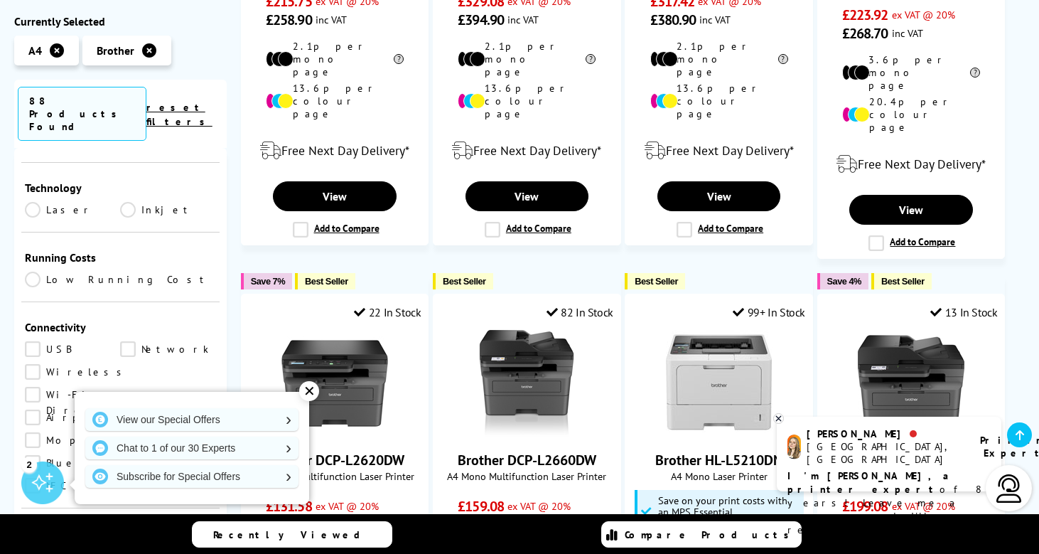 This screenshot has width=1039, height=554. Describe the element at coordinates (865, 15) in the screenshot. I see `span: £223.92` at that location.